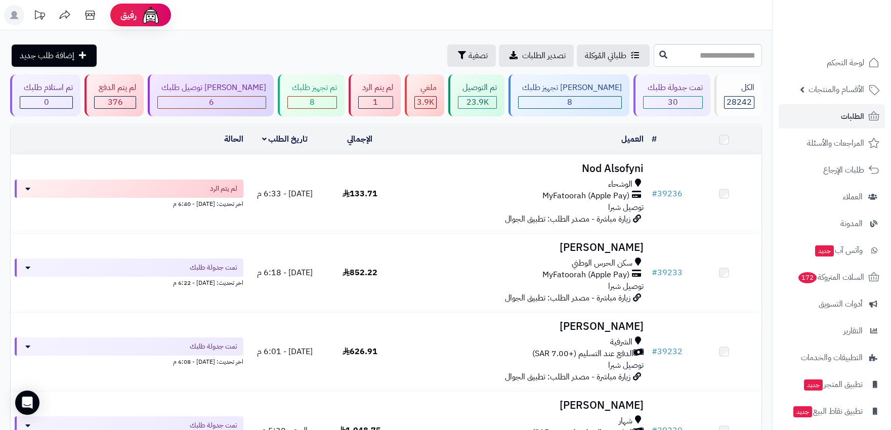 Image resolution: width=891 pixels, height=430 pixels. I want to click on div: 23943, so click(477, 102).